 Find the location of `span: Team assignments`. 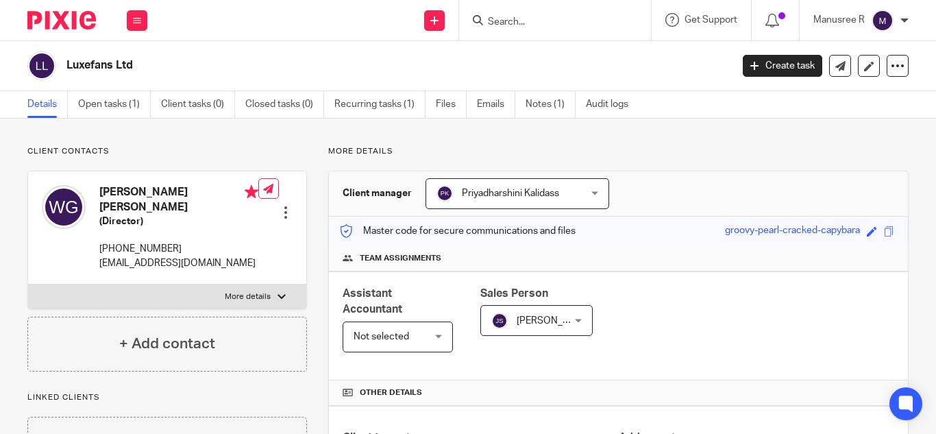

span: Team assignments is located at coordinates (400, 258).